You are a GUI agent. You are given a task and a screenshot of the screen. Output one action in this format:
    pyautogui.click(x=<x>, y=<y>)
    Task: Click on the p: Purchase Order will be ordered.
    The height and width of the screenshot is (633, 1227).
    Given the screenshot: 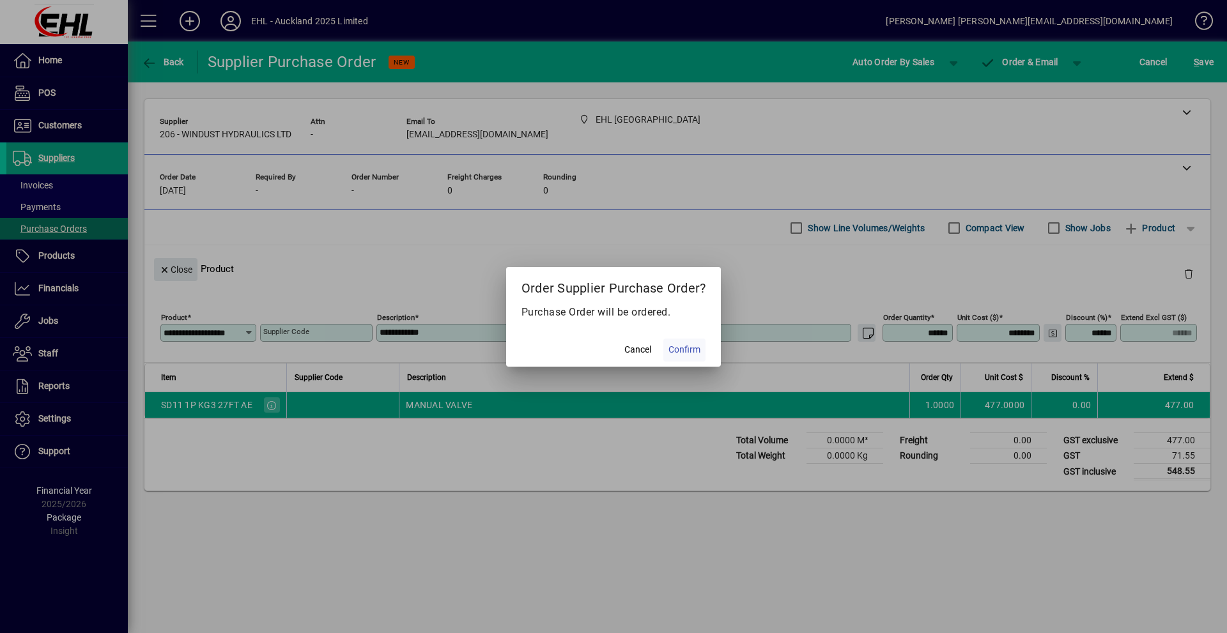 What is the action you would take?
    pyautogui.click(x=613, y=312)
    